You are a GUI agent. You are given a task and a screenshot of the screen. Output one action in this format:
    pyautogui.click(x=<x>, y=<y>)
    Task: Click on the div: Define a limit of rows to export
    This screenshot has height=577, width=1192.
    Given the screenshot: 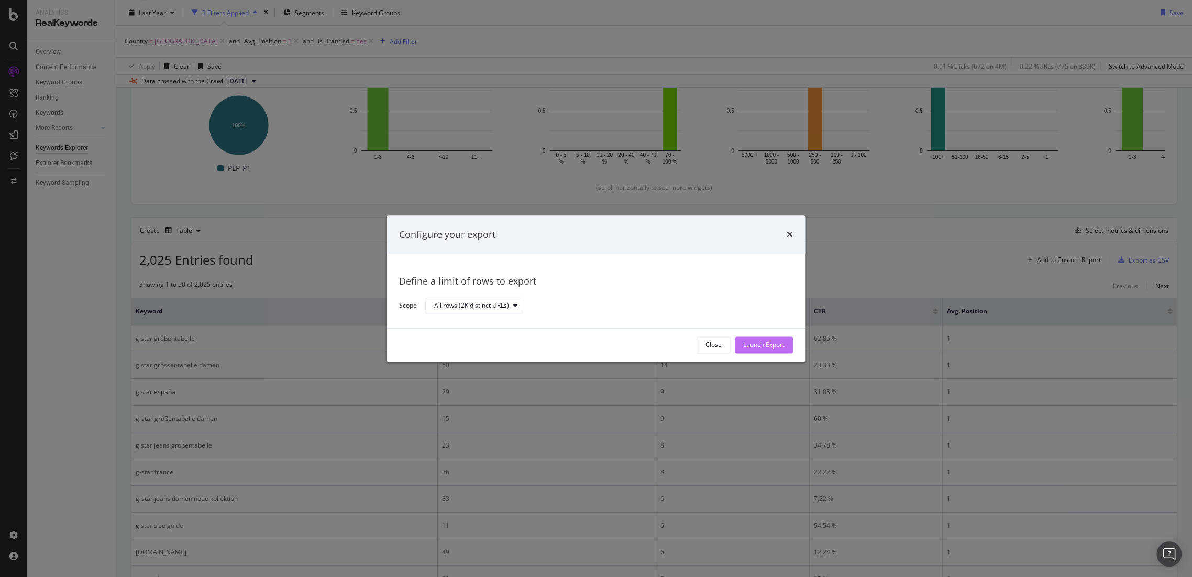 What is the action you would take?
    pyautogui.click(x=596, y=282)
    